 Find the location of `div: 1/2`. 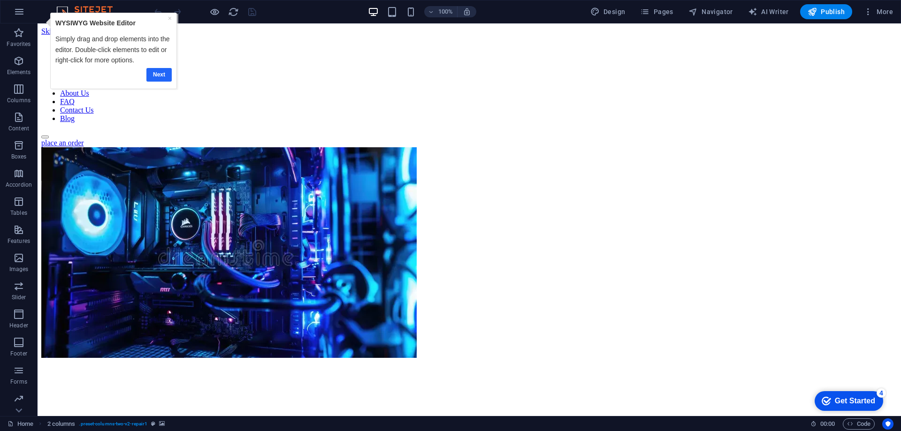

div: 1/2 is located at coordinates (432, 230).